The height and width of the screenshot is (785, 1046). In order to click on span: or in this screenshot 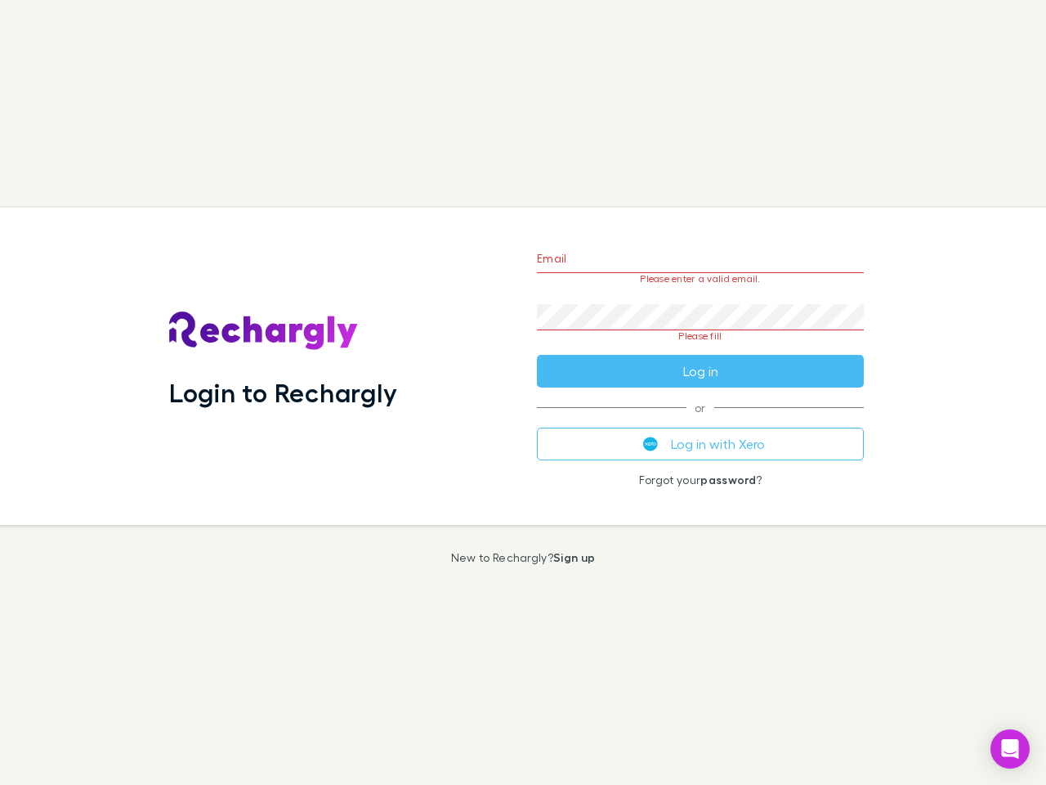, I will do `click(701, 407)`.